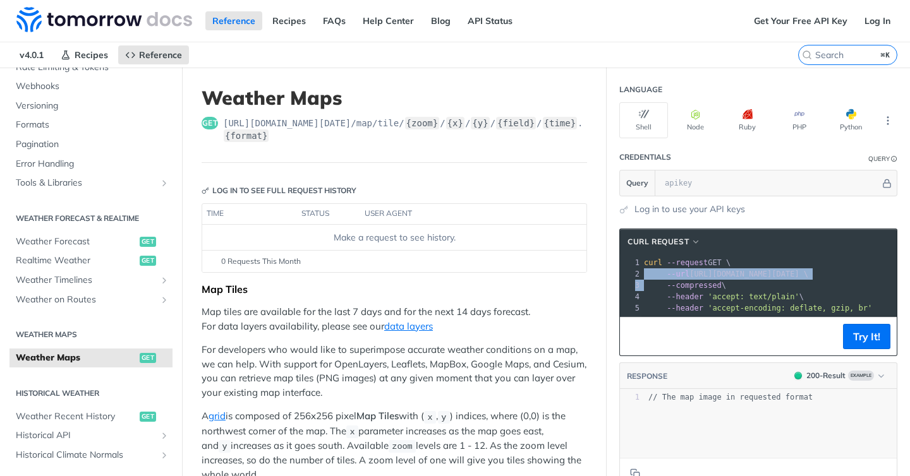 Image resolution: width=910 pixels, height=476 pixels. I want to click on span: https://api.tomorrow.io/v4/map/tile/{zoom}/{x}/{y}/{field}/{time}.{format}, so click(405, 130).